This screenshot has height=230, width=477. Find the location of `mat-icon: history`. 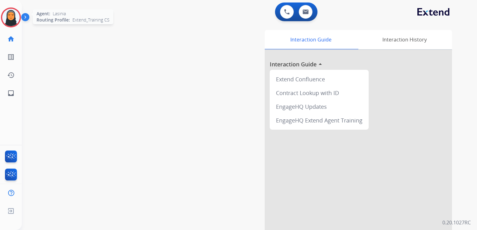

mat-icon: history is located at coordinates (11, 75).